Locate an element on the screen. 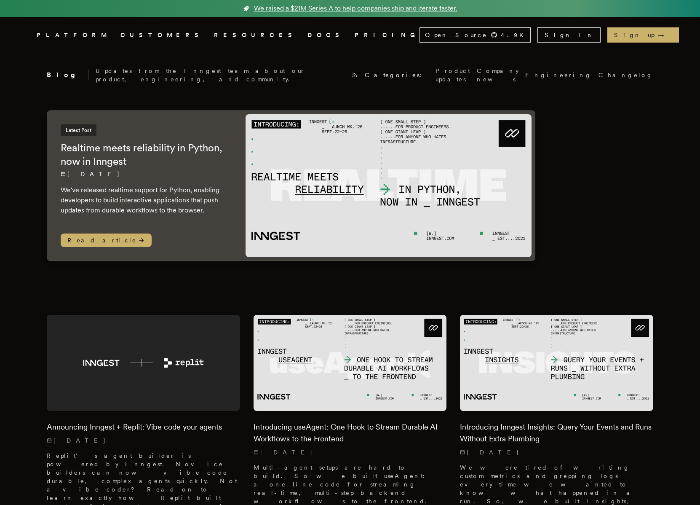 This screenshot has width=700, height=505. button: PLATFORM is located at coordinates (73, 35).